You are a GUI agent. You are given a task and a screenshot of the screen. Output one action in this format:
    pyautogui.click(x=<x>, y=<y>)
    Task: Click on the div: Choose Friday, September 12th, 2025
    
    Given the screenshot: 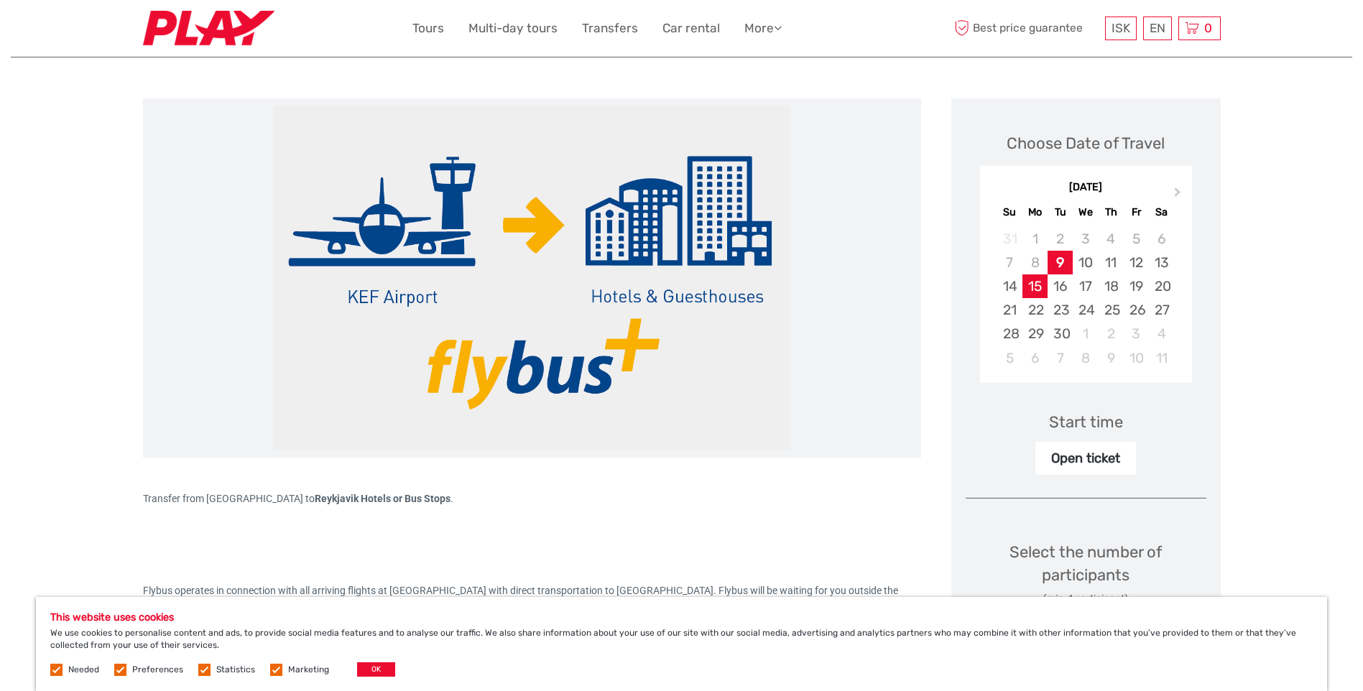 What is the action you would take?
    pyautogui.click(x=1136, y=262)
    